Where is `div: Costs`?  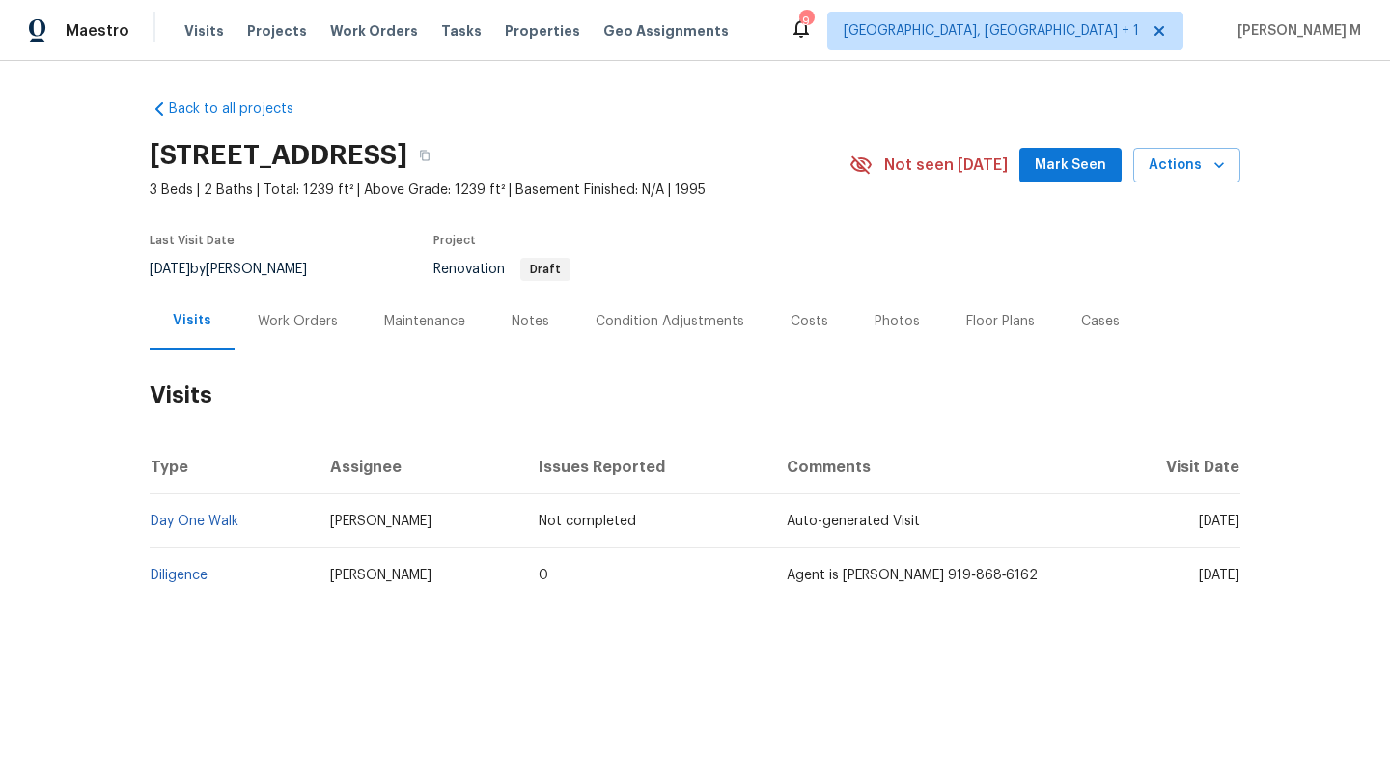
div: Costs is located at coordinates (809, 321).